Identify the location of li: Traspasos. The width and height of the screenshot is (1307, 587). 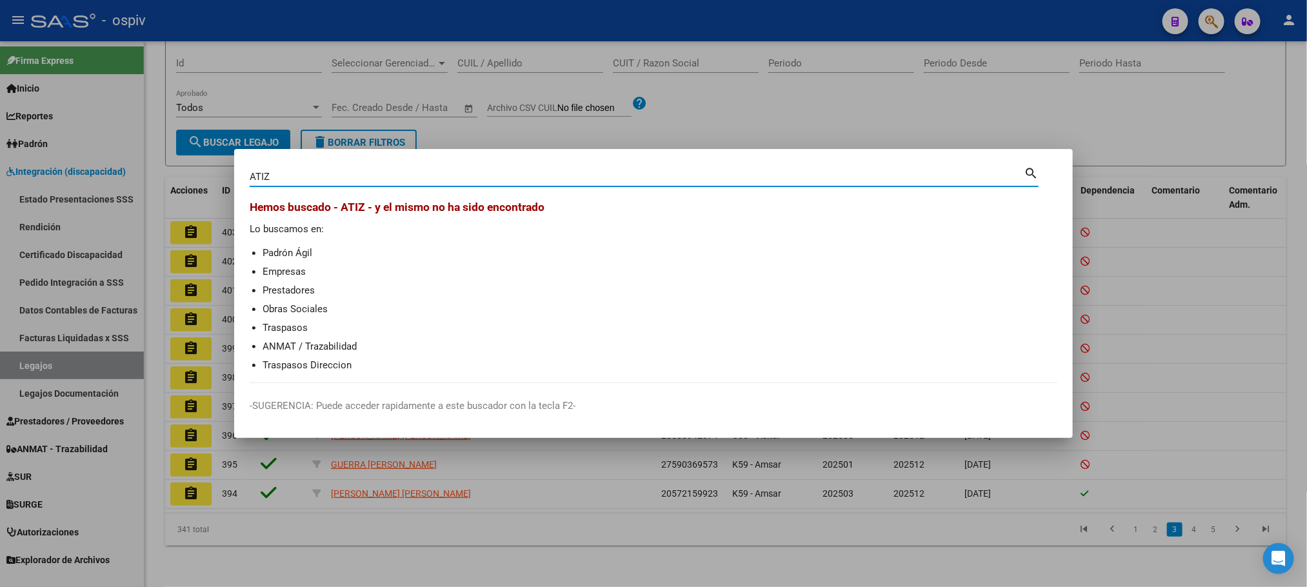
(660, 328).